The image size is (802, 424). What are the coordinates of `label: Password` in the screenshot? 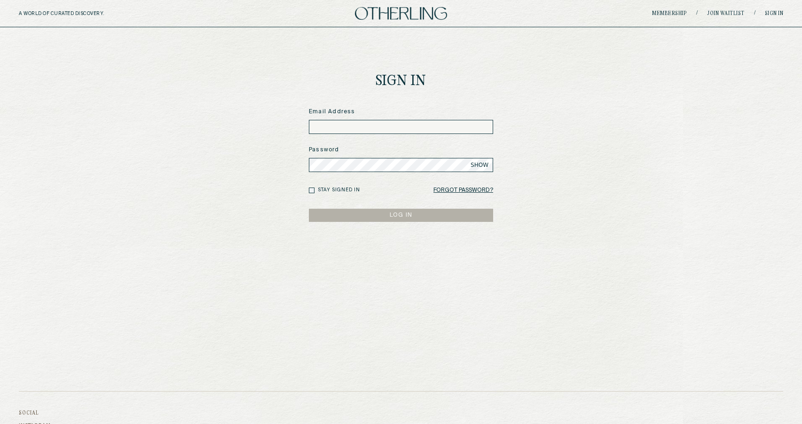 It's located at (401, 150).